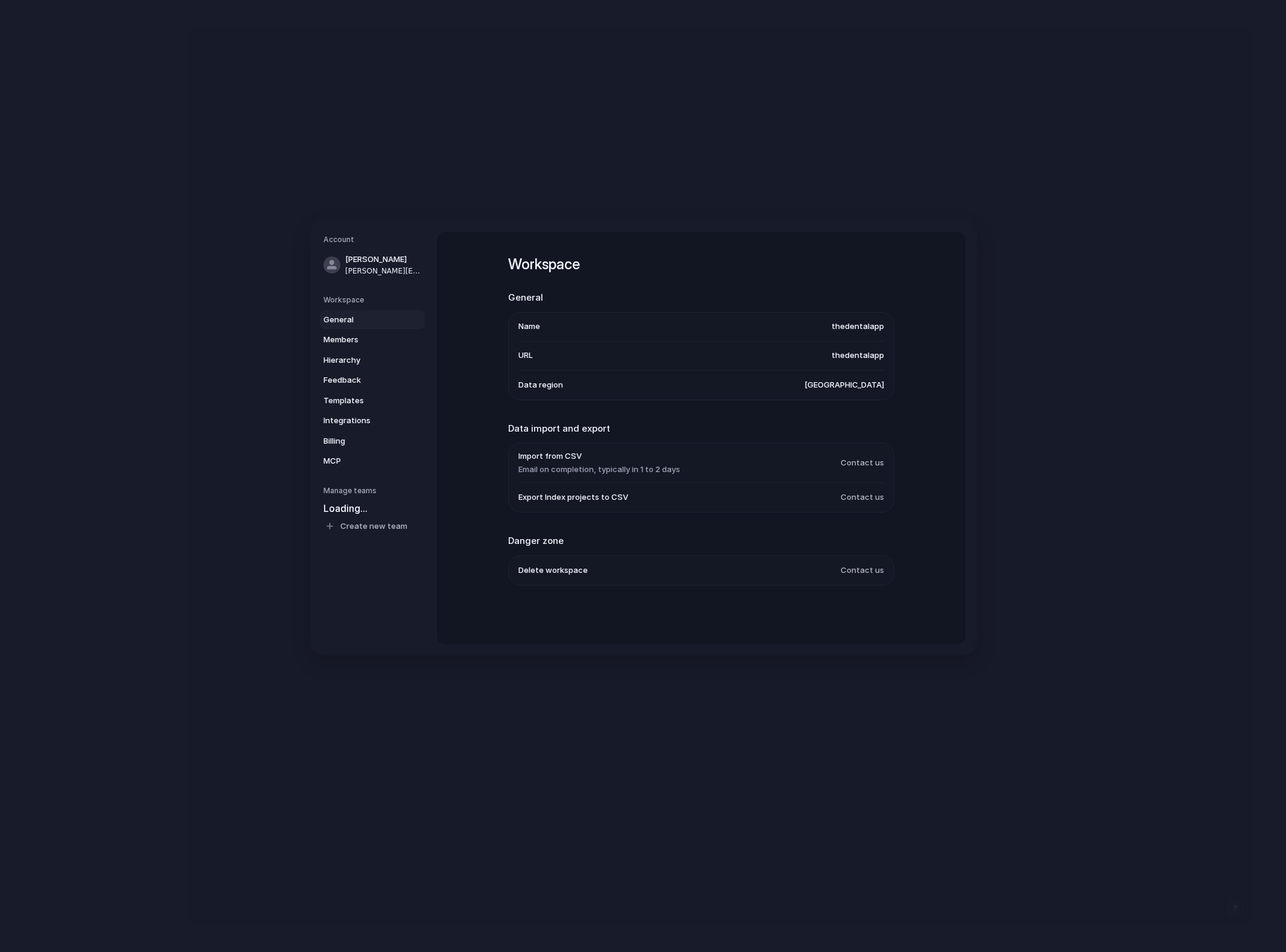 Image resolution: width=1286 pixels, height=952 pixels. What do you see at coordinates (362, 380) in the screenshot?
I see `span: Feedback` at bounding box center [362, 380].